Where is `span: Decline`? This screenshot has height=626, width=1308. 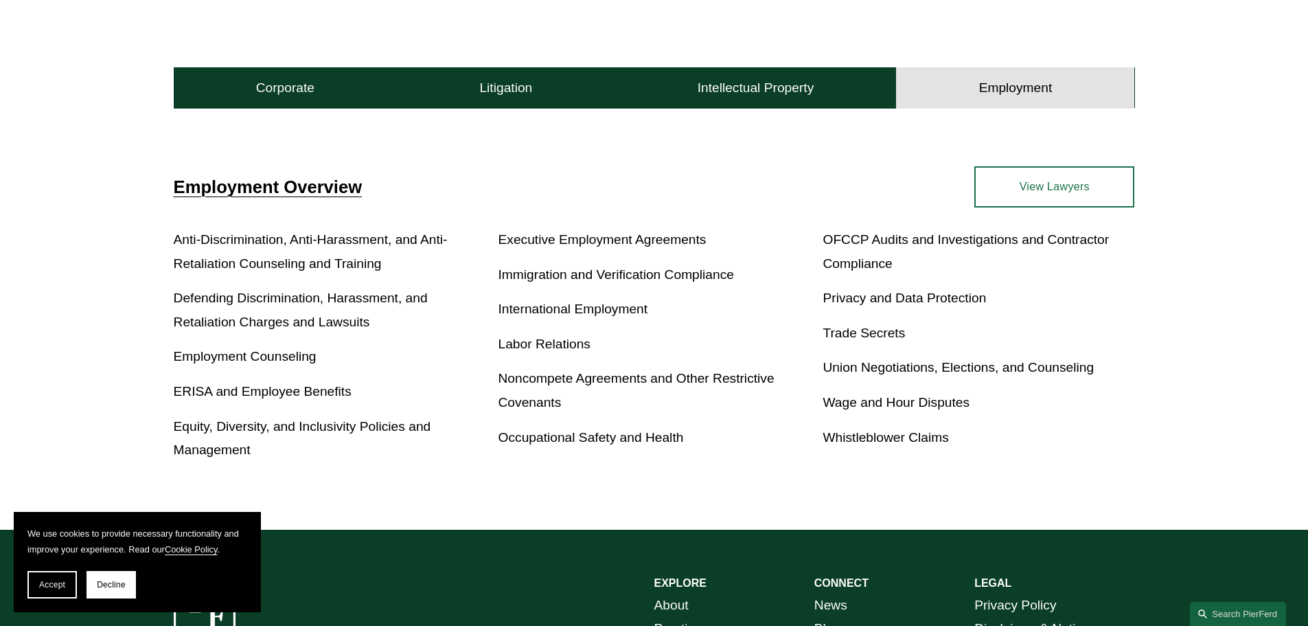
span: Decline is located at coordinates (111, 585).